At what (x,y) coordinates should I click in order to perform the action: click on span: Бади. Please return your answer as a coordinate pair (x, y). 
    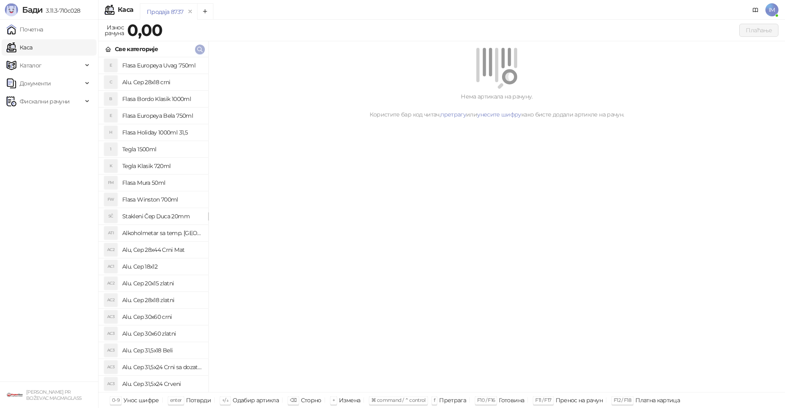
    Looking at the image, I should click on (32, 10).